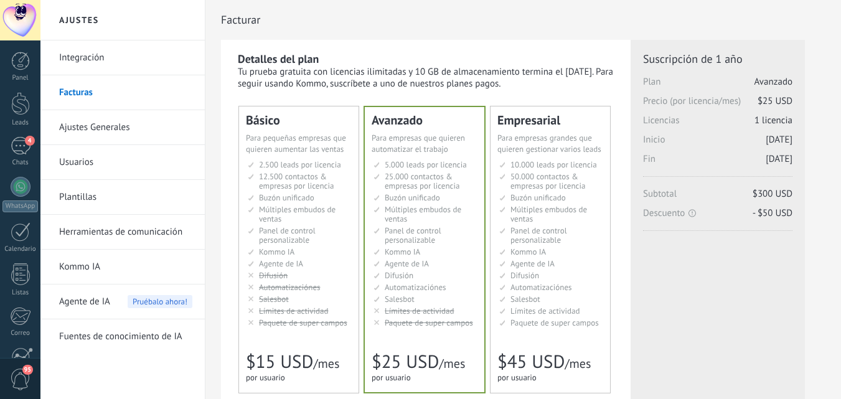 The width and height of the screenshot is (841, 399). I want to click on span: 4, so click(30, 141).